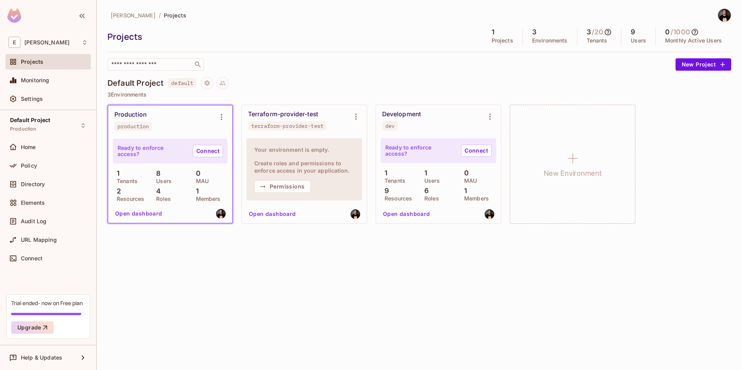 Image resolution: width=742 pixels, height=370 pixels. What do you see at coordinates (402, 114) in the screenshot?
I see `div: Development` at bounding box center [402, 114].